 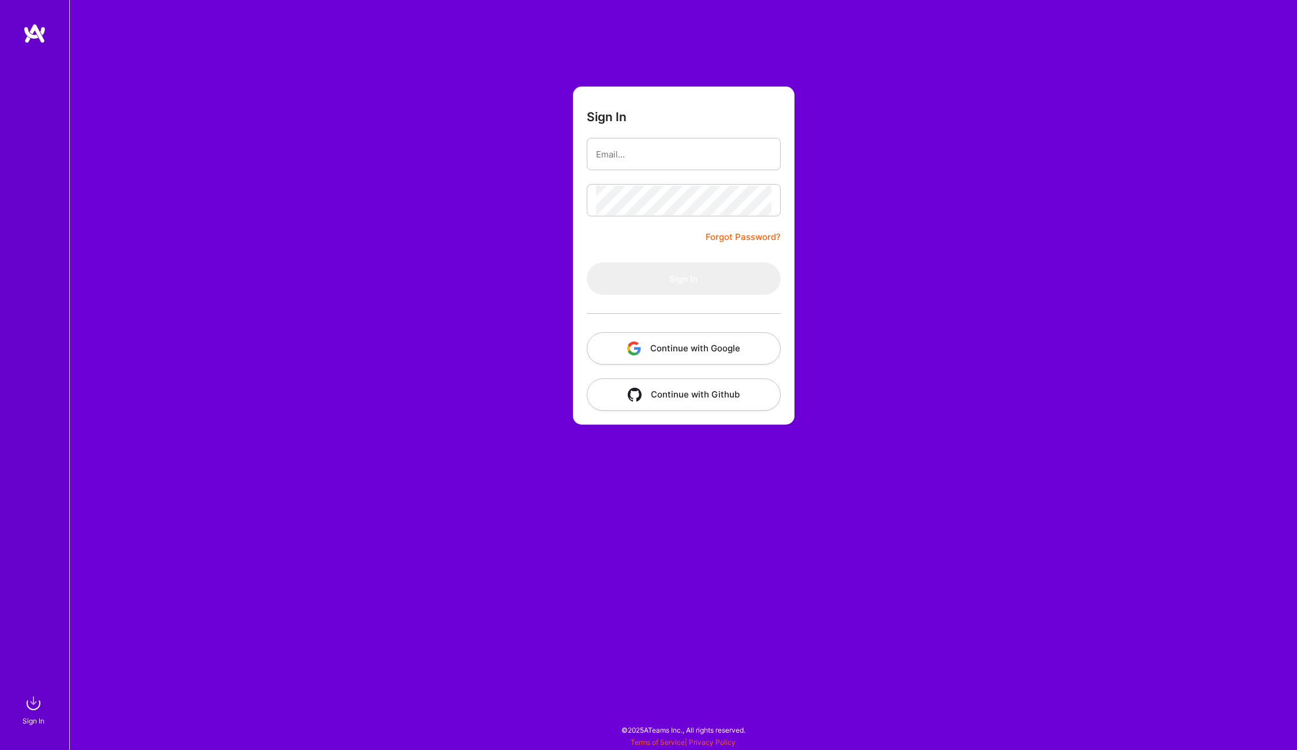 I want to click on h3: Sign In, so click(x=607, y=117).